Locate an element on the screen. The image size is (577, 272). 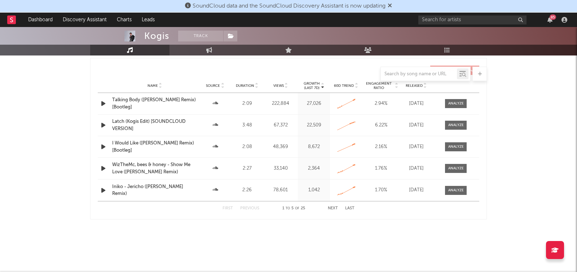
p: Growth is located at coordinates (312, 84).